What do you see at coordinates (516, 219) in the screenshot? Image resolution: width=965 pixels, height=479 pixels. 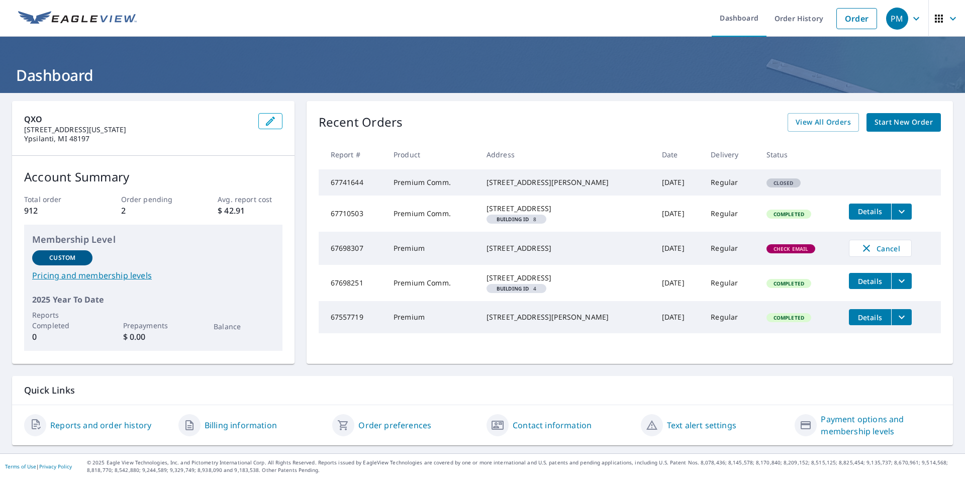 I see `span: 8` at bounding box center [516, 219].